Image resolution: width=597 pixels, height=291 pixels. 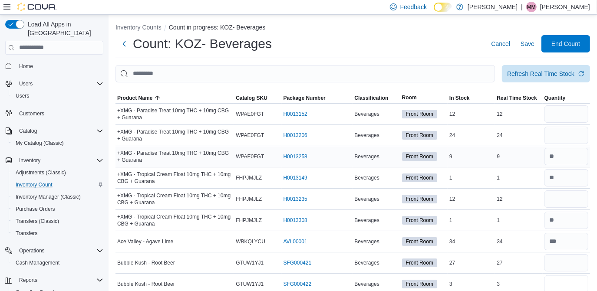 What do you see at coordinates (124, 44) in the screenshot?
I see `button: Next` at bounding box center [124, 44].